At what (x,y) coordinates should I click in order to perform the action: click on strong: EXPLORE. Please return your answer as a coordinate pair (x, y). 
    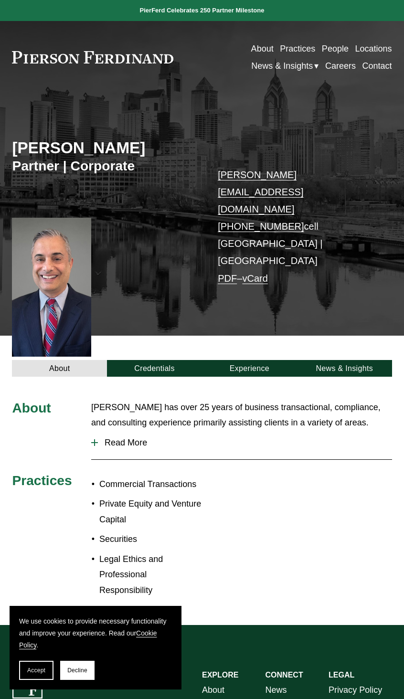
    Looking at the image, I should click on (220, 675).